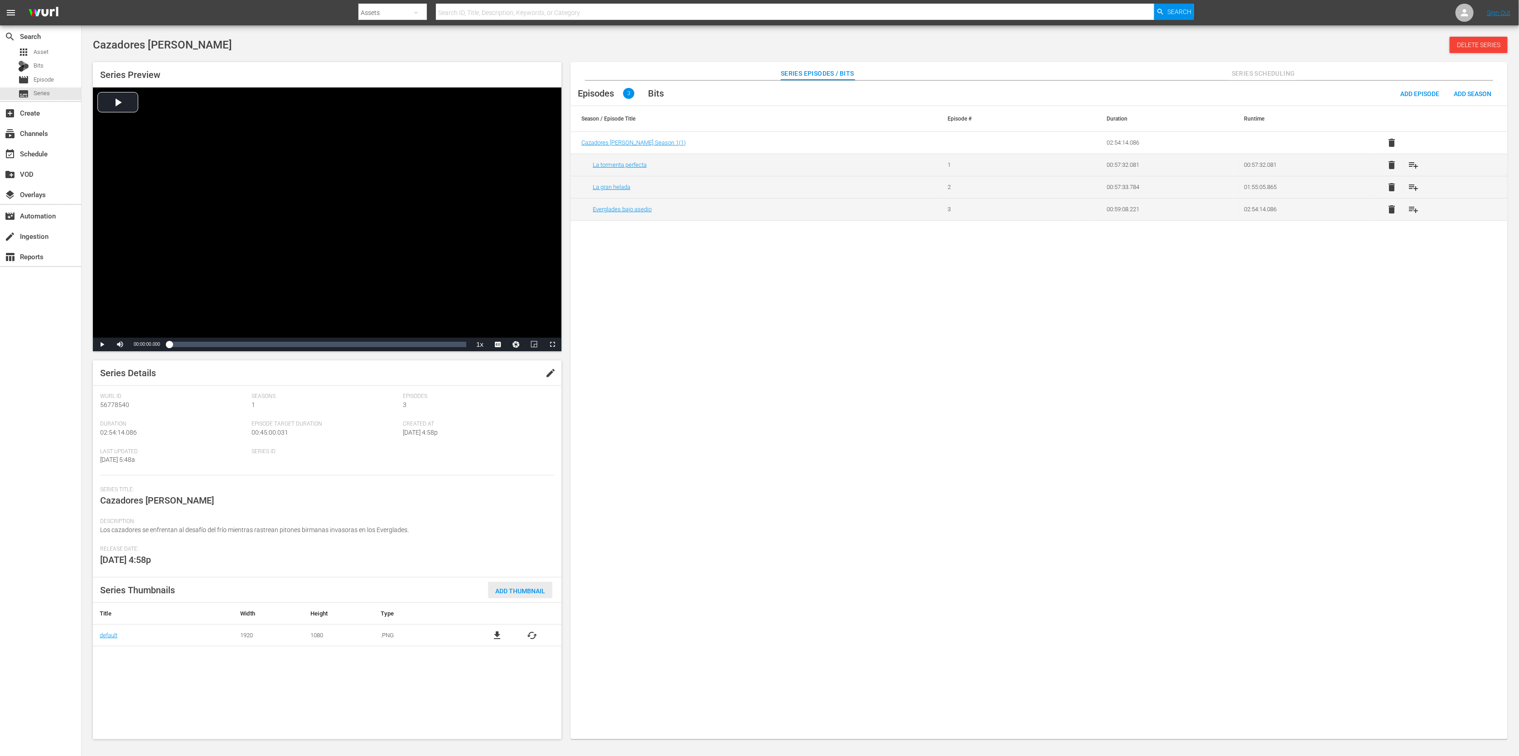 Image resolution: width=1519 pixels, height=756 pixels. Describe the element at coordinates (497, 635) in the screenshot. I see `span: file_download` at that location.